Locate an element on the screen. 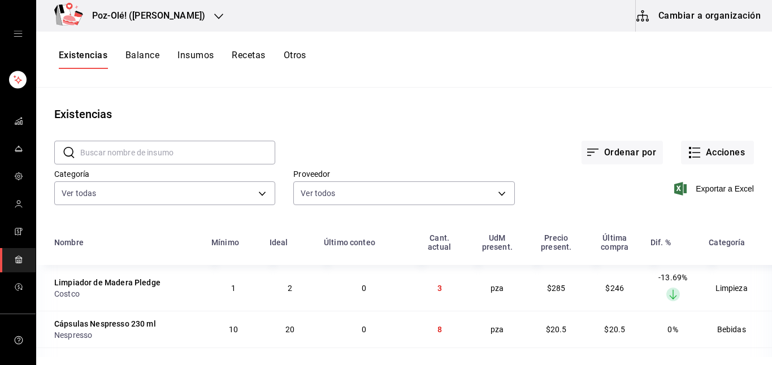 This screenshot has width=772, height=365. td: Limpieza is located at coordinates (737, 288).